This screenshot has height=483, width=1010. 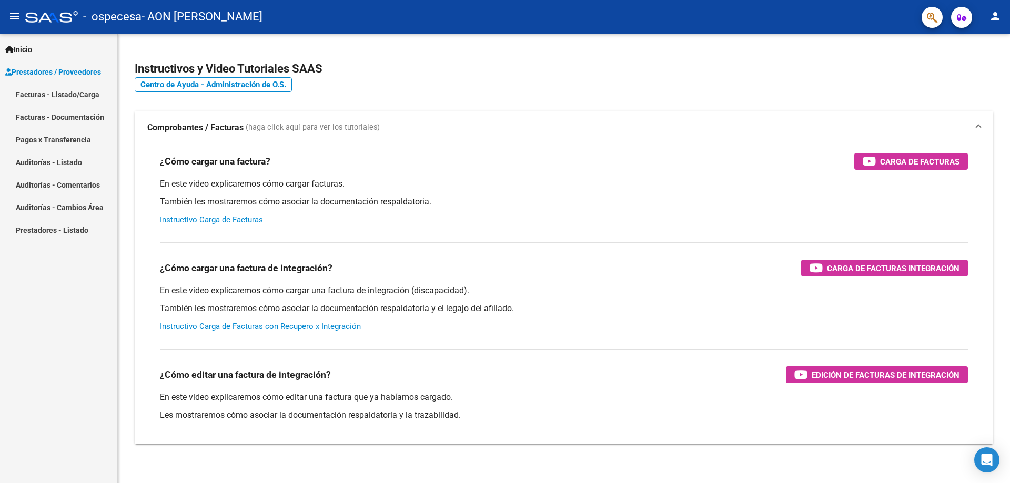 I want to click on p: En este video explicaremos cómo cargar facturas., so click(x=564, y=184).